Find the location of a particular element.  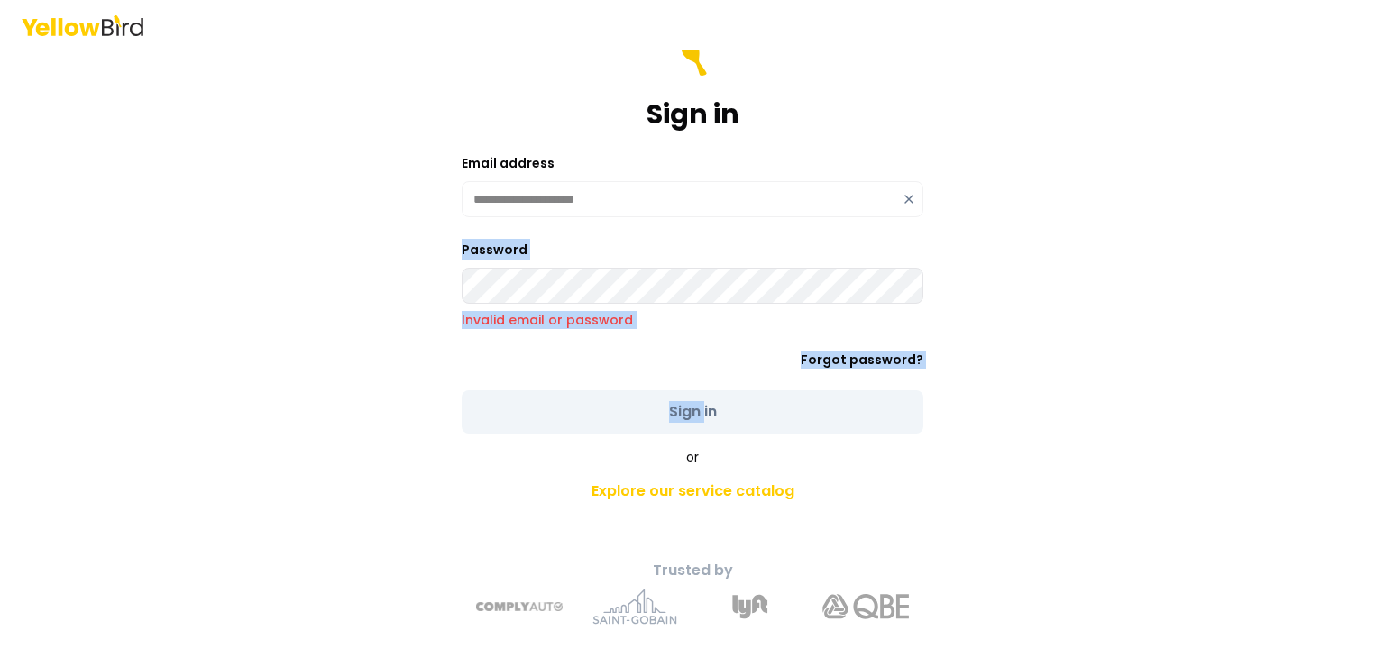

a: Explore our service catalog is located at coordinates (693, 492).